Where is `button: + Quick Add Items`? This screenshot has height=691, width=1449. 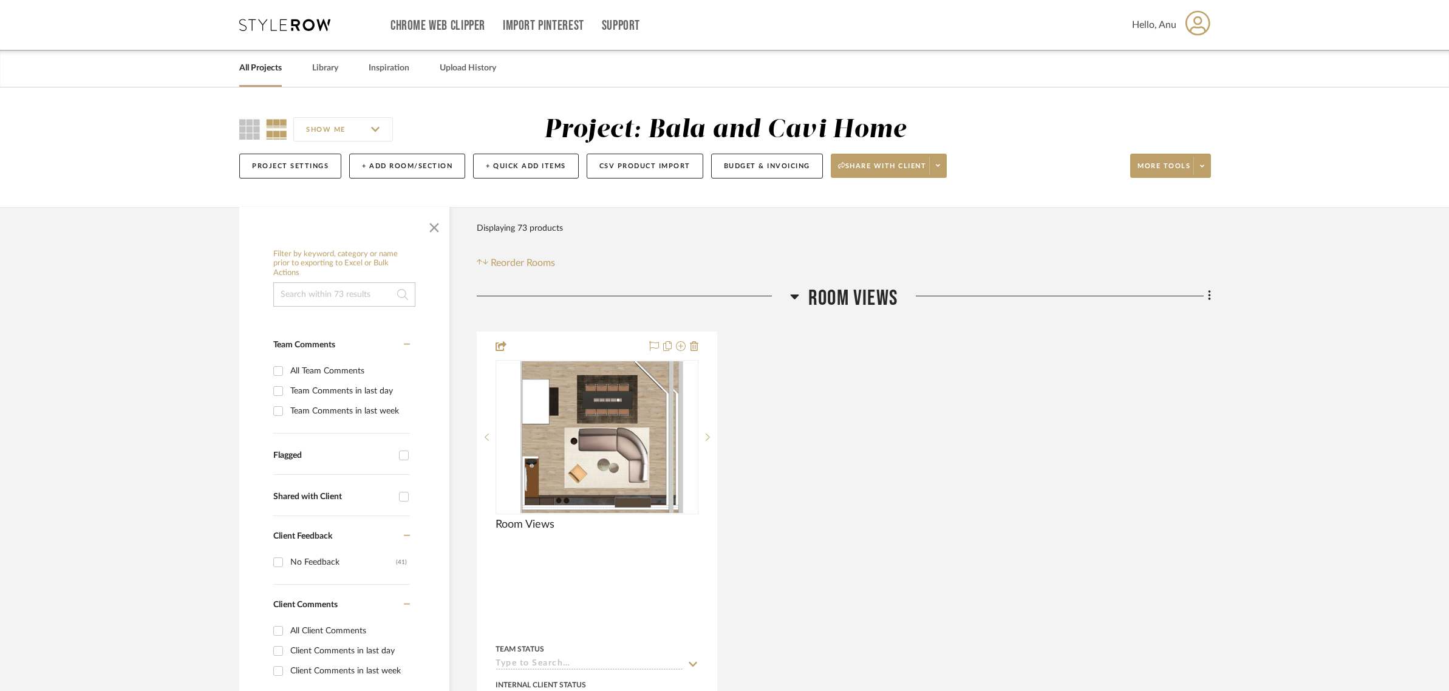
button: + Quick Add Items is located at coordinates (526, 166).